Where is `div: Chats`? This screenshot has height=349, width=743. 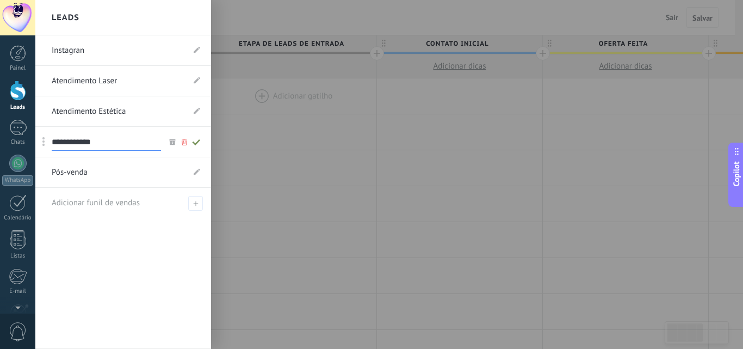 div: Chats is located at coordinates (18, 142).